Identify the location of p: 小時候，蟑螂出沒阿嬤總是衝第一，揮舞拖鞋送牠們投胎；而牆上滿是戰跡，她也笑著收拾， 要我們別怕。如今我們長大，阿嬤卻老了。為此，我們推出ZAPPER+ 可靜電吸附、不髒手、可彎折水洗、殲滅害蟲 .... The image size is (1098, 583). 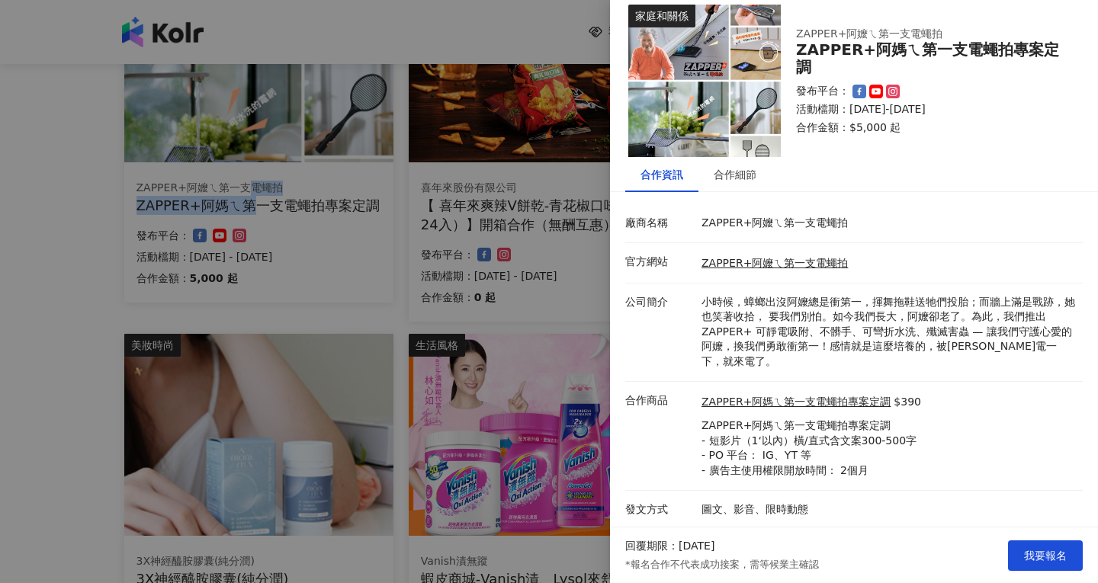
(888, 332).